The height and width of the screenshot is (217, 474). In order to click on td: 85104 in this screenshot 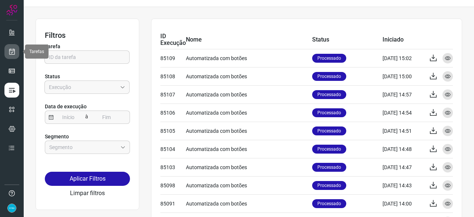, I will do `click(173, 148)`.